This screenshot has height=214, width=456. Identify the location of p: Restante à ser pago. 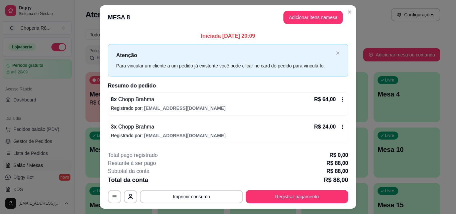
(132, 163).